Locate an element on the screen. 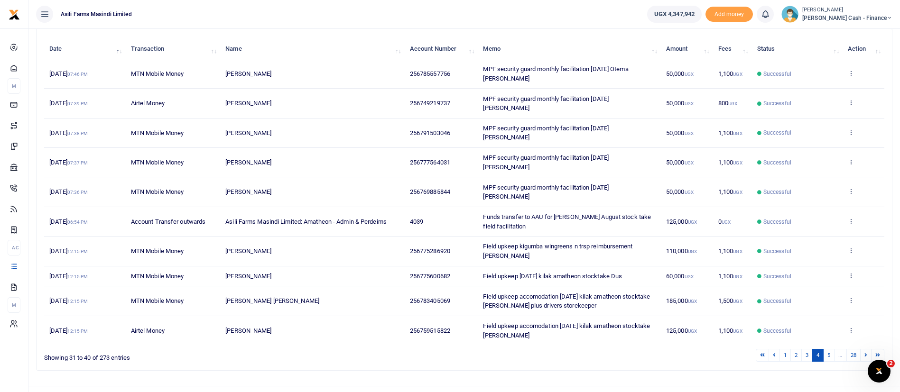 The width and height of the screenshot is (900, 392). span: 256785557756 is located at coordinates (430, 74).